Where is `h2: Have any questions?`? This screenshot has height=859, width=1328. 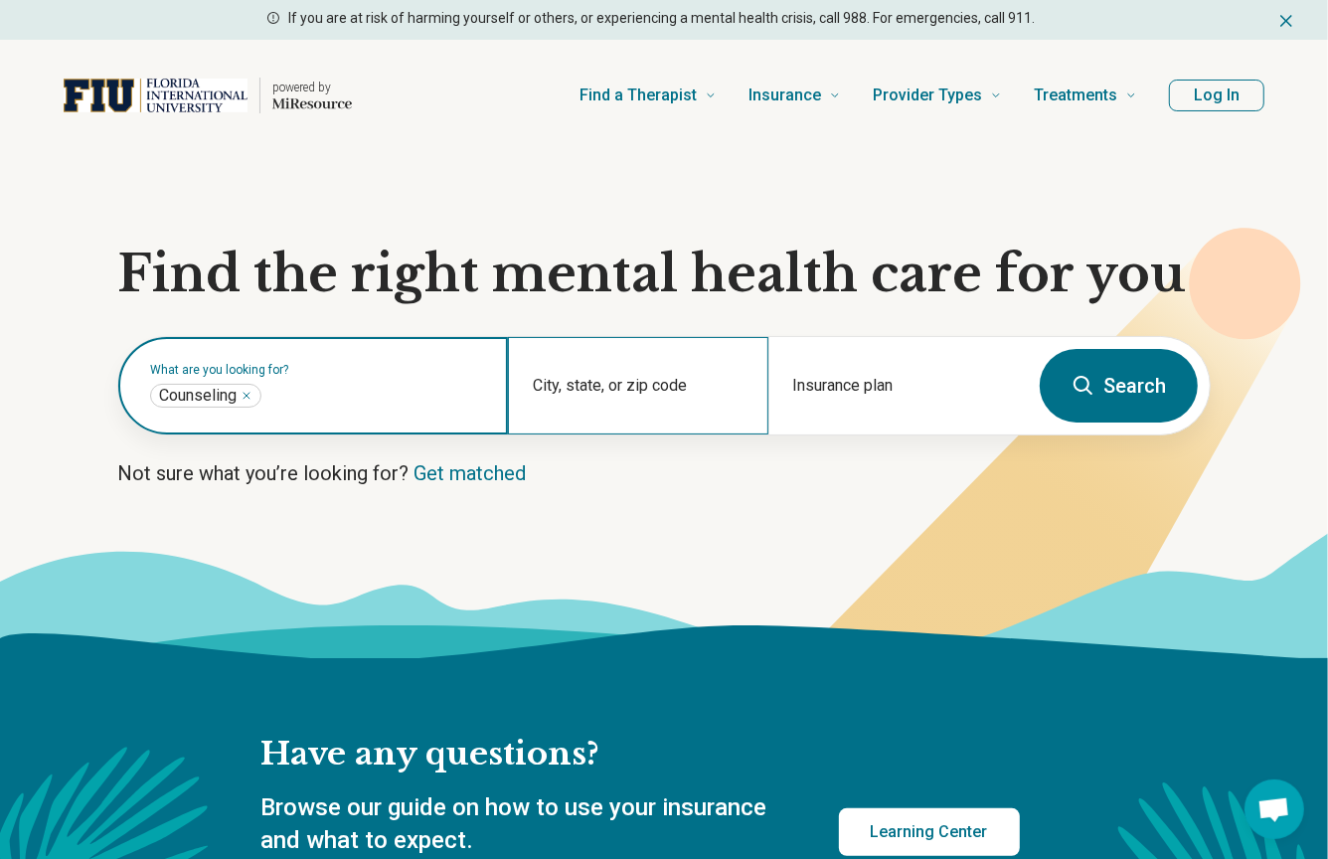 h2: Have any questions? is located at coordinates (640, 754).